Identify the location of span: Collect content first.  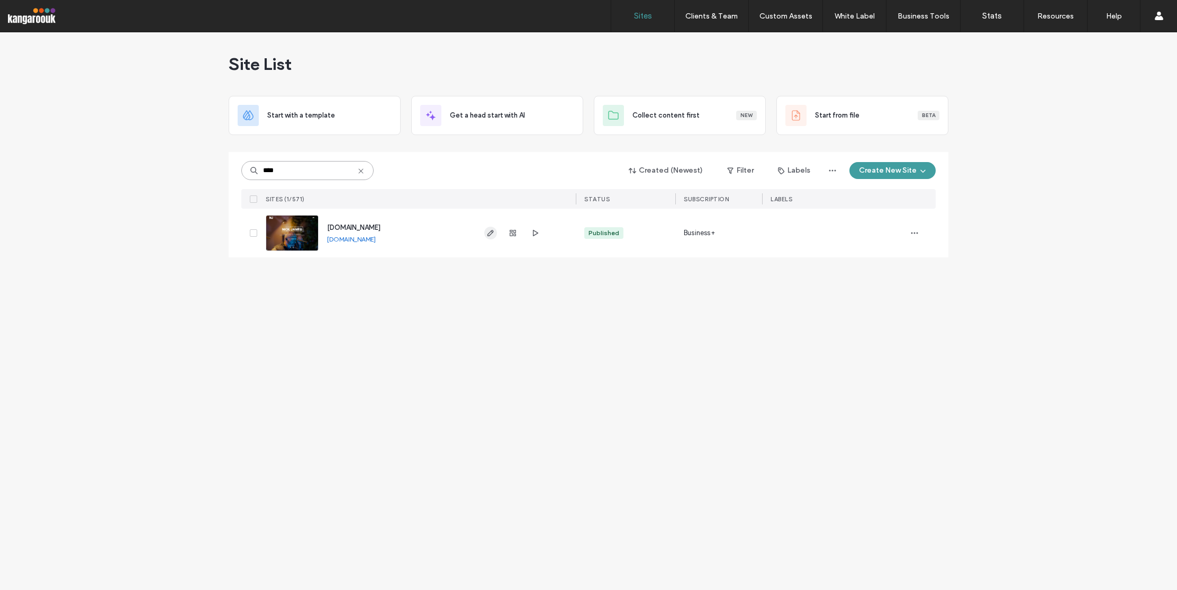
(666, 115).